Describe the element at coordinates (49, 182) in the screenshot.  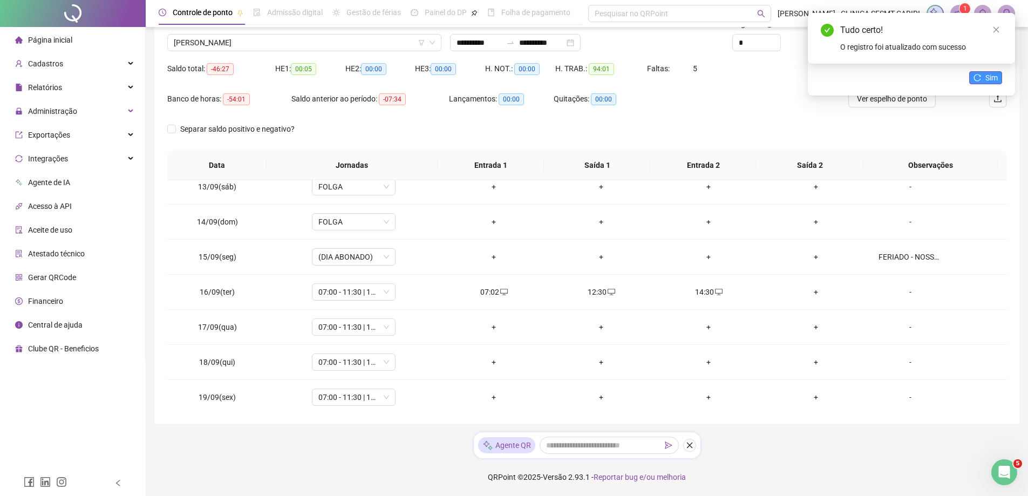
I see `span: Agente de IA` at that location.